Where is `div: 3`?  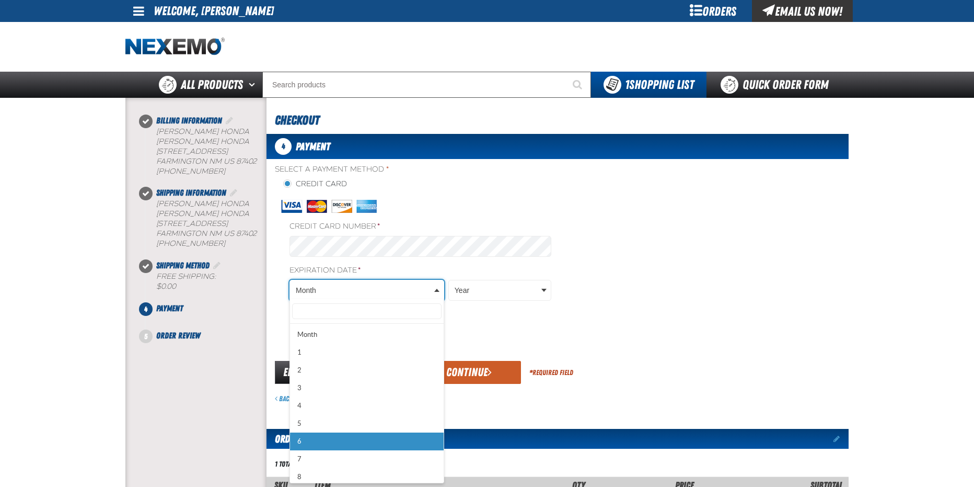 div: 3 is located at coordinates (367, 388).